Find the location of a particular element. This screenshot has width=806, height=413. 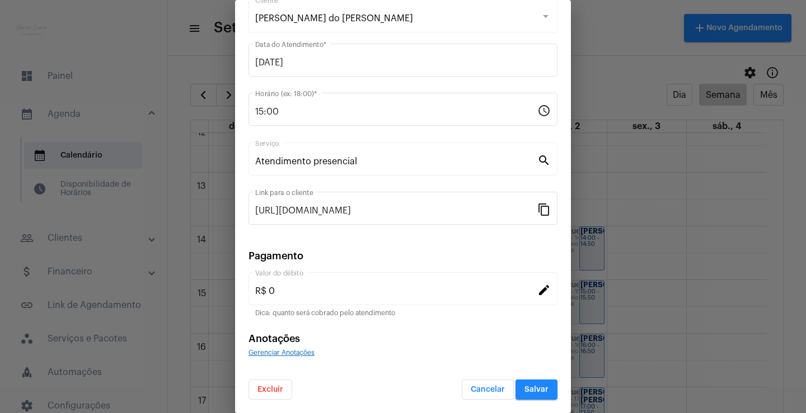

span: Anotações is located at coordinates (274, 339).